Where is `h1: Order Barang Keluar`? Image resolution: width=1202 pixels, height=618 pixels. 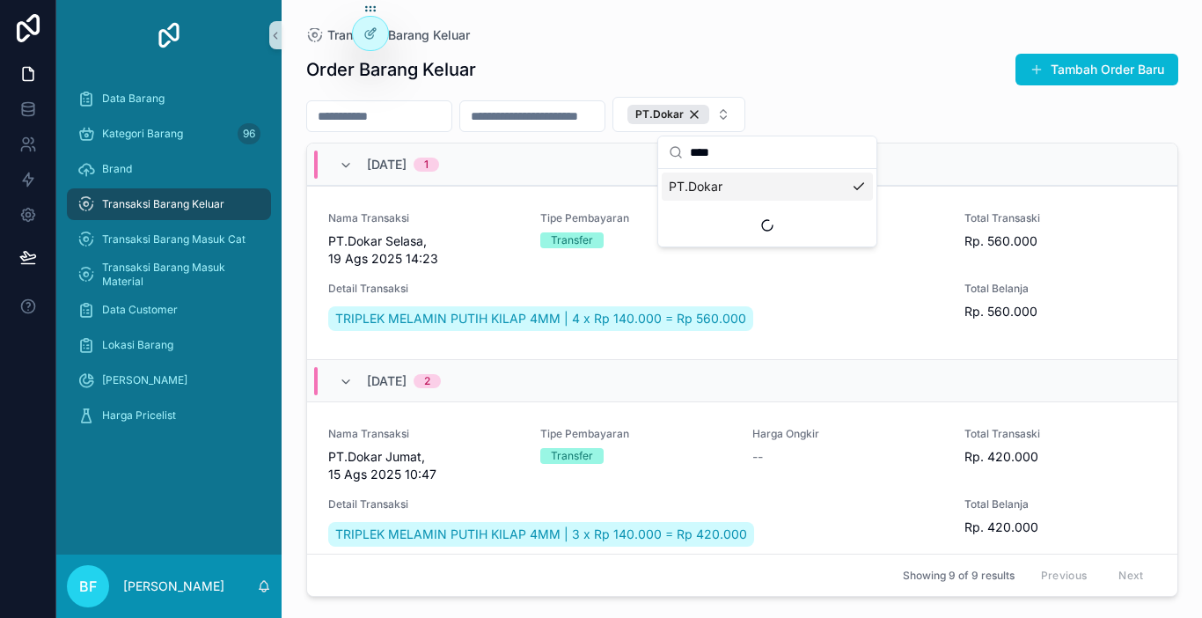 h1: Order Barang Keluar is located at coordinates (391, 70).